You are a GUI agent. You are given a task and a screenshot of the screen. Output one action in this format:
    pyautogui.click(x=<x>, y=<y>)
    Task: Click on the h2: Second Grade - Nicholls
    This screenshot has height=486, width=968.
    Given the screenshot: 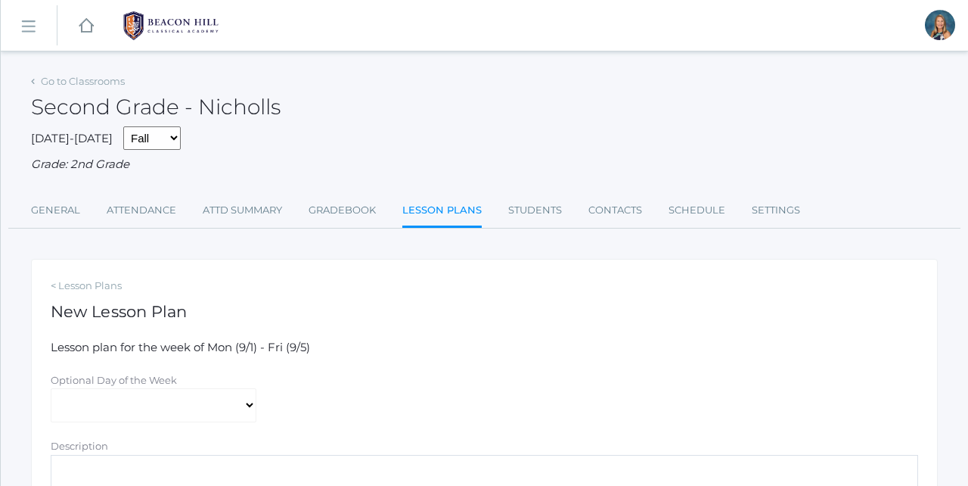 What is the action you would take?
    pyautogui.click(x=156, y=107)
    